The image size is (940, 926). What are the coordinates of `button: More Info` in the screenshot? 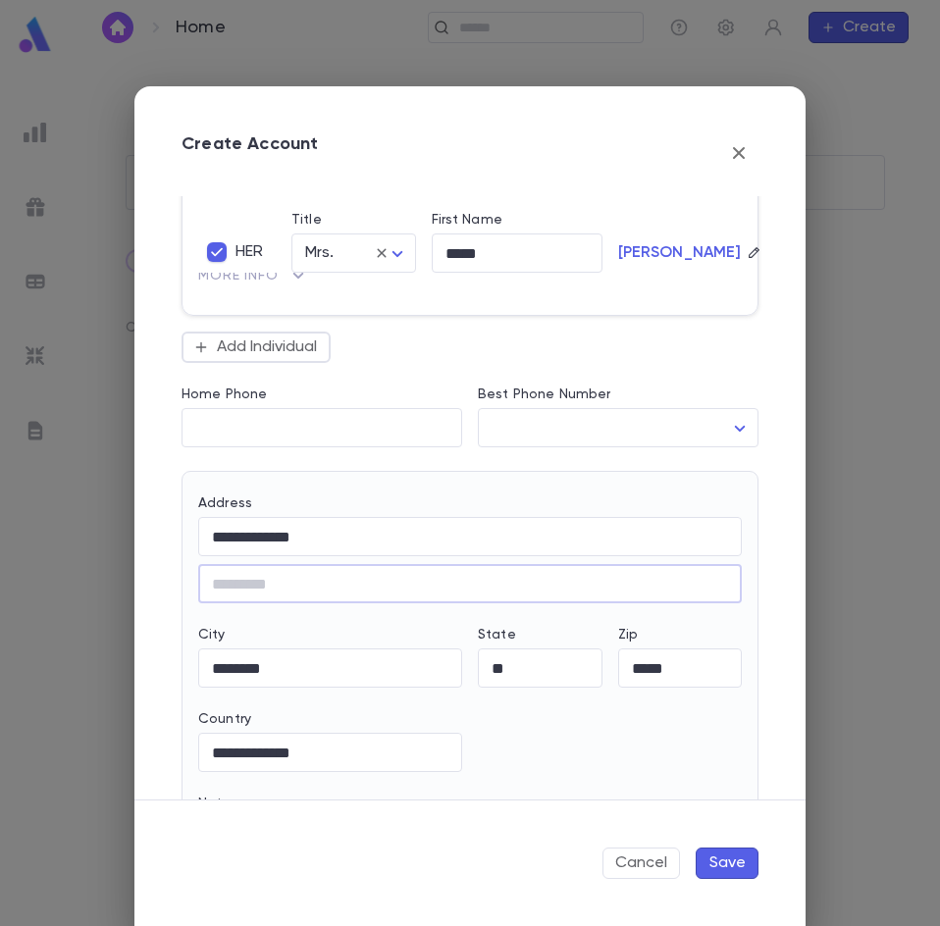 It's located at (253, 276).